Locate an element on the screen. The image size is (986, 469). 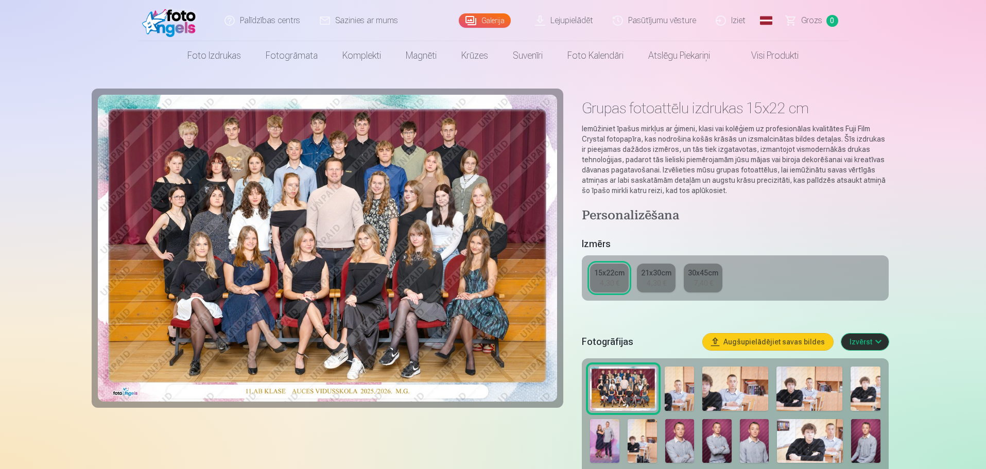
div: 30x45cm is located at coordinates (703, 273).